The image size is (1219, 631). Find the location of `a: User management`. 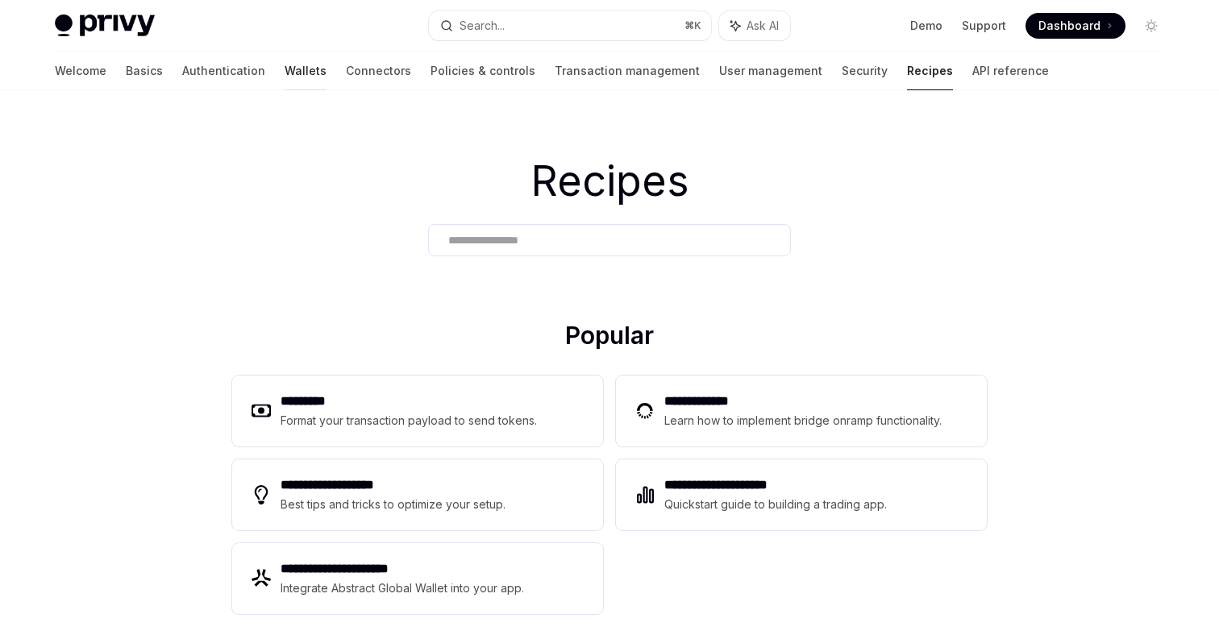

a: User management is located at coordinates (771, 71).